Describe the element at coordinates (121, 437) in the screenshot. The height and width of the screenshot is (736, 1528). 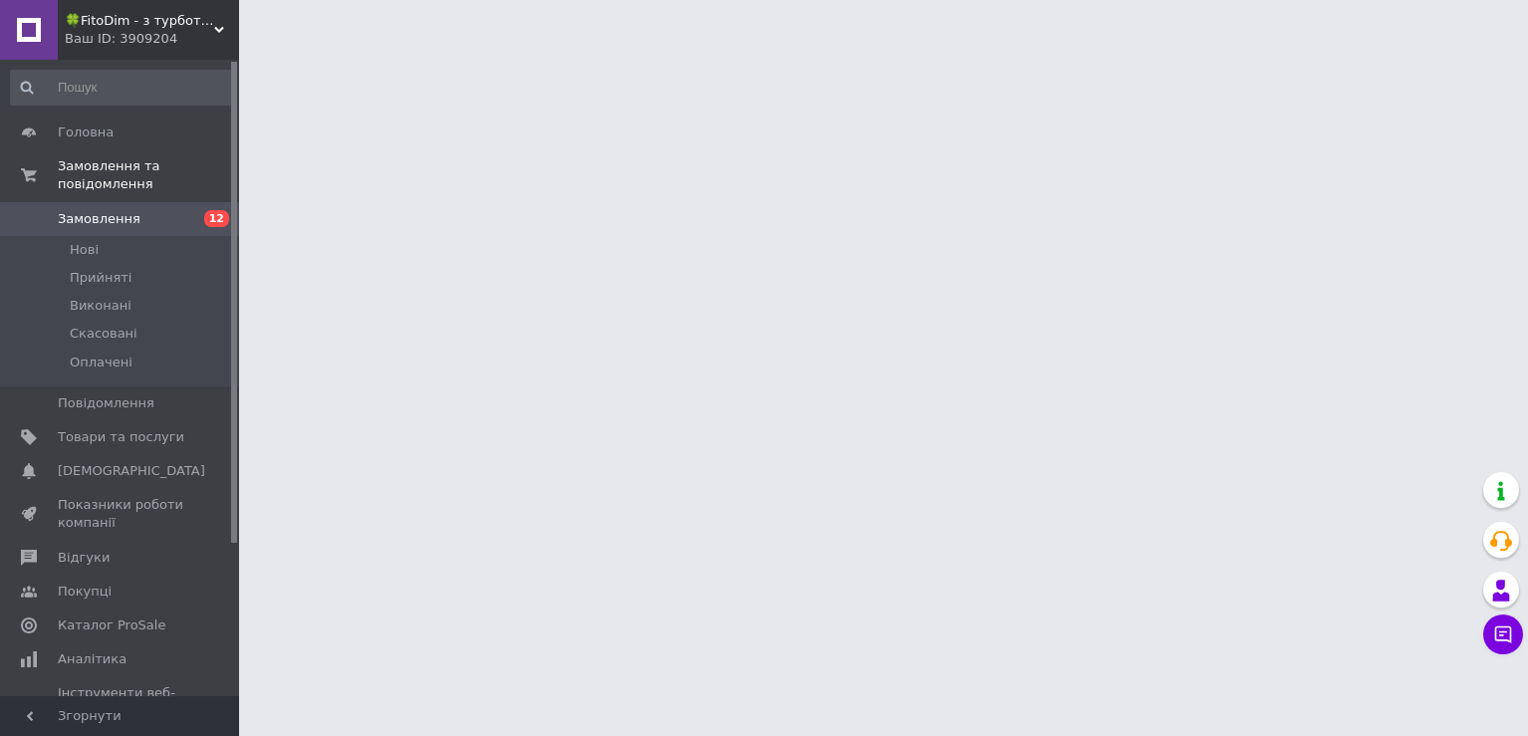
I see `span: Товари та послуги` at that location.